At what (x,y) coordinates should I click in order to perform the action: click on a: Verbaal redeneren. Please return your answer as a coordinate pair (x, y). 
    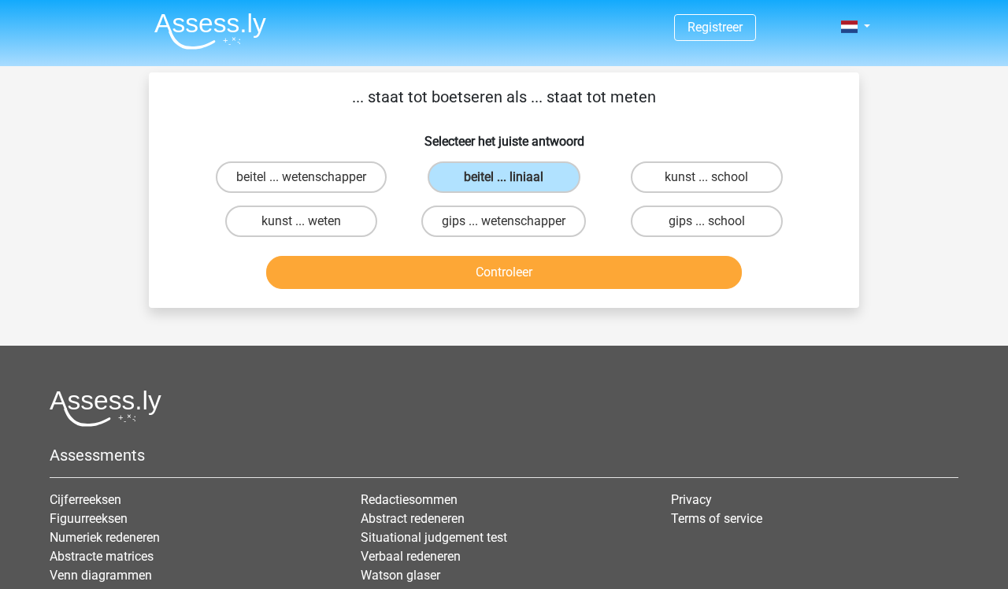
    Looking at the image, I should click on (410, 556).